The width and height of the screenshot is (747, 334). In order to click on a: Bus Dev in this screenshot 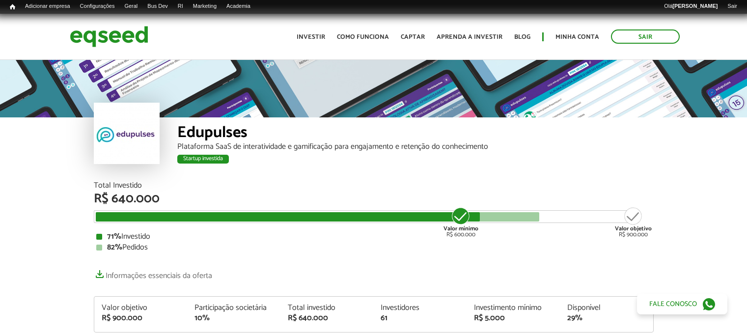, I will do `click(158, 6)`.